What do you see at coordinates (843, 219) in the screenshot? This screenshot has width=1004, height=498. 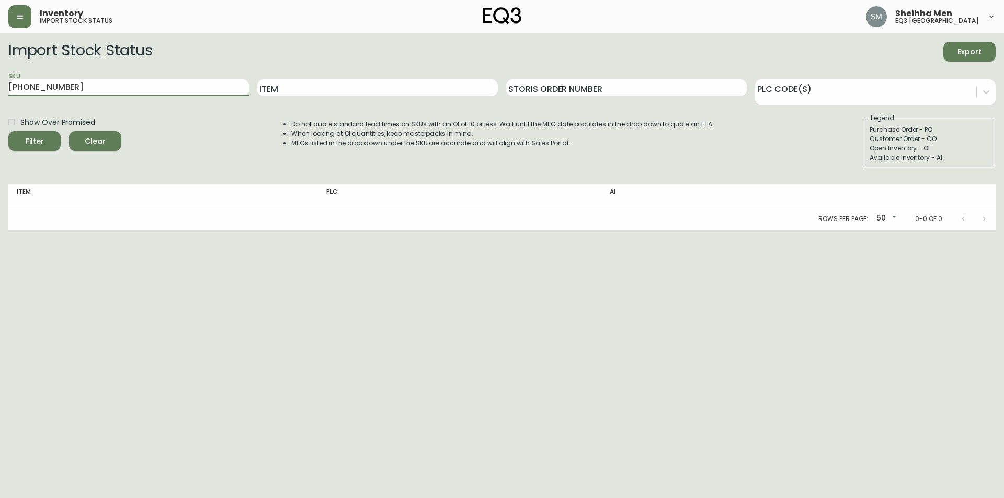 I see `p: Rows per page:` at bounding box center [843, 219].